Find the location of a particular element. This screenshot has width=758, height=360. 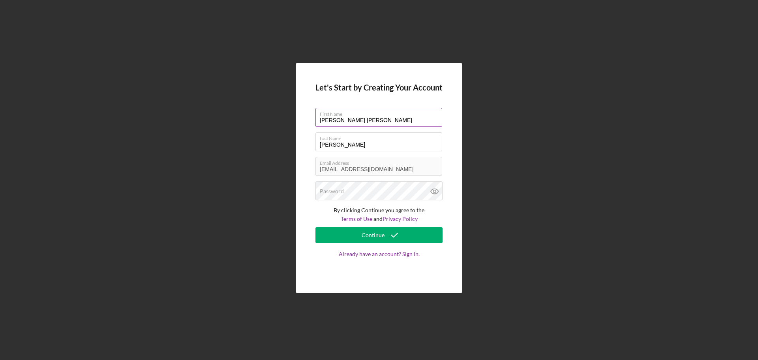

a: Terms of Use is located at coordinates (357, 218).